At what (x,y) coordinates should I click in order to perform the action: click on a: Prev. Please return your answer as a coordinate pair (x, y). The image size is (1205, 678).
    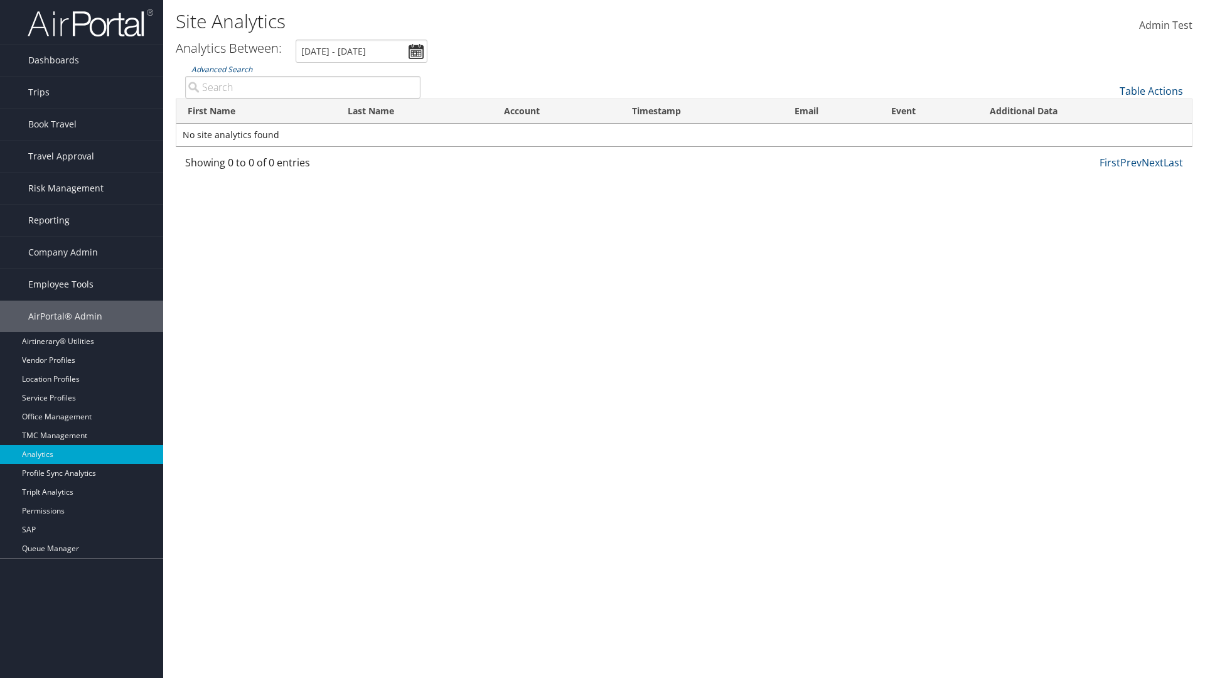
    Looking at the image, I should click on (1131, 163).